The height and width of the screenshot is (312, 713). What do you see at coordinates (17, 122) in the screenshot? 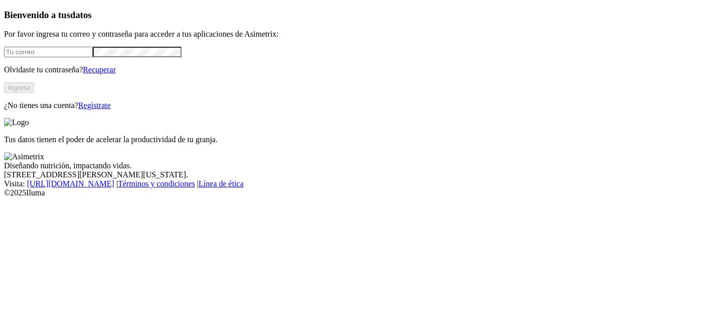
I see `img: Logo` at bounding box center [17, 122].